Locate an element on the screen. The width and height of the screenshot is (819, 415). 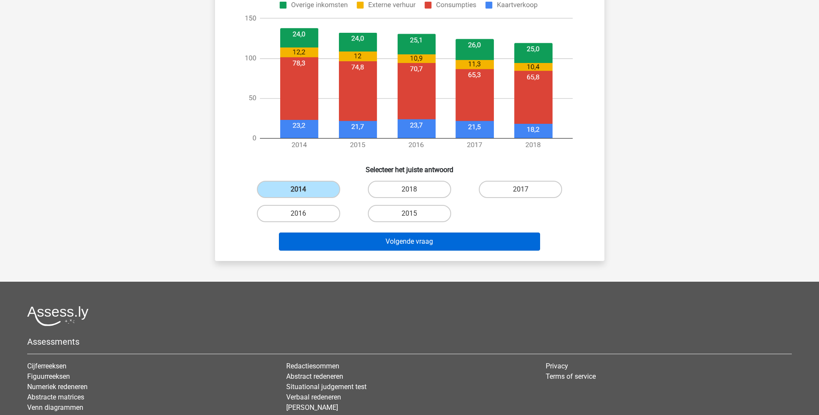
label: 2017 is located at coordinates (520, 189).